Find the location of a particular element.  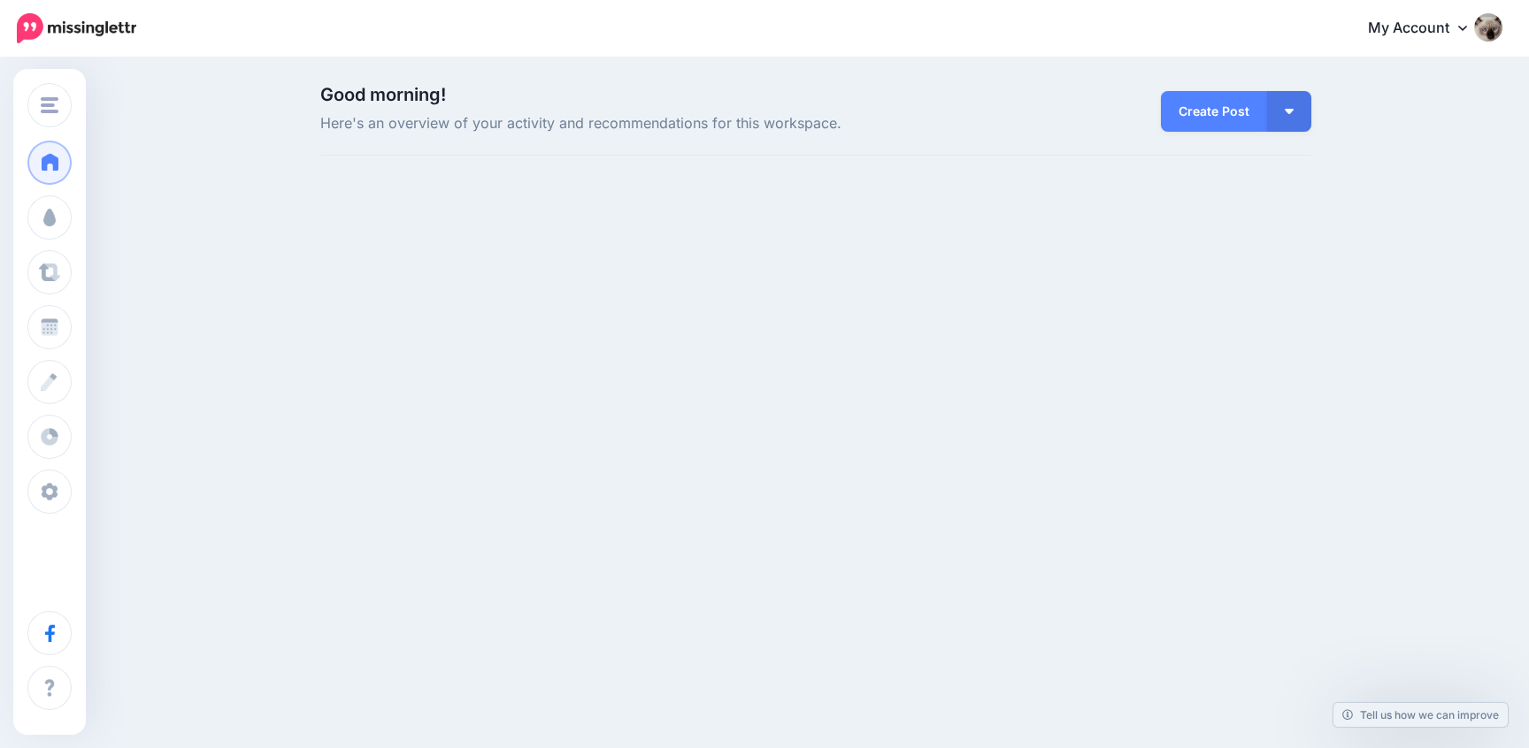

span: Good morning! is located at coordinates (383, 95).